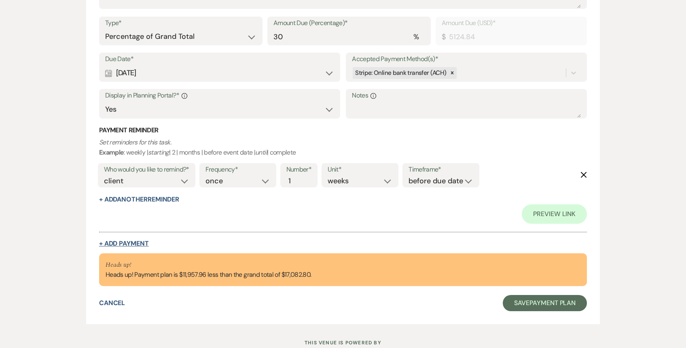  Describe the element at coordinates (544, 303) in the screenshot. I see `button: SavePayment Plan` at that location.